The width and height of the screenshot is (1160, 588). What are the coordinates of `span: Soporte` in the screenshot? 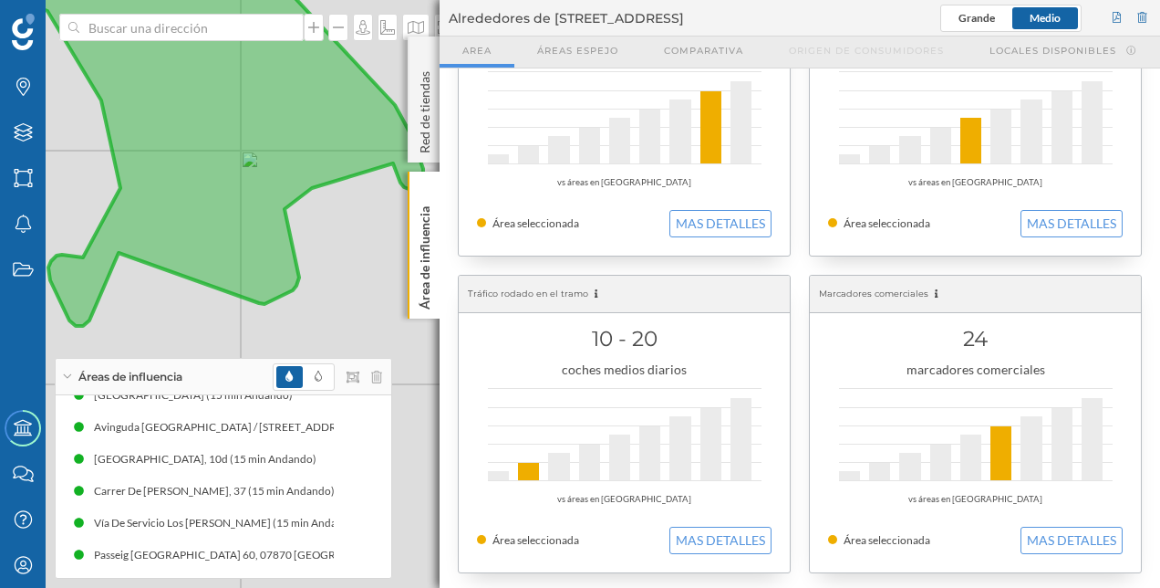 It's located at (68, 21).